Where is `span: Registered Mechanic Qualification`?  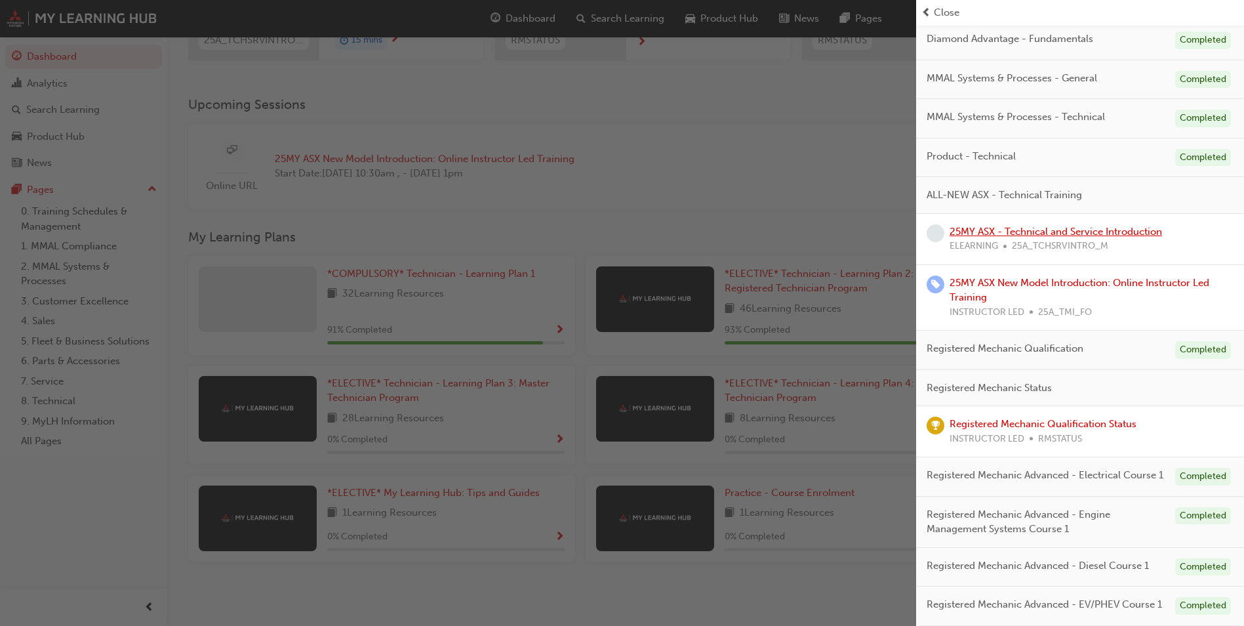 span: Registered Mechanic Qualification is located at coordinates (1005, 348).